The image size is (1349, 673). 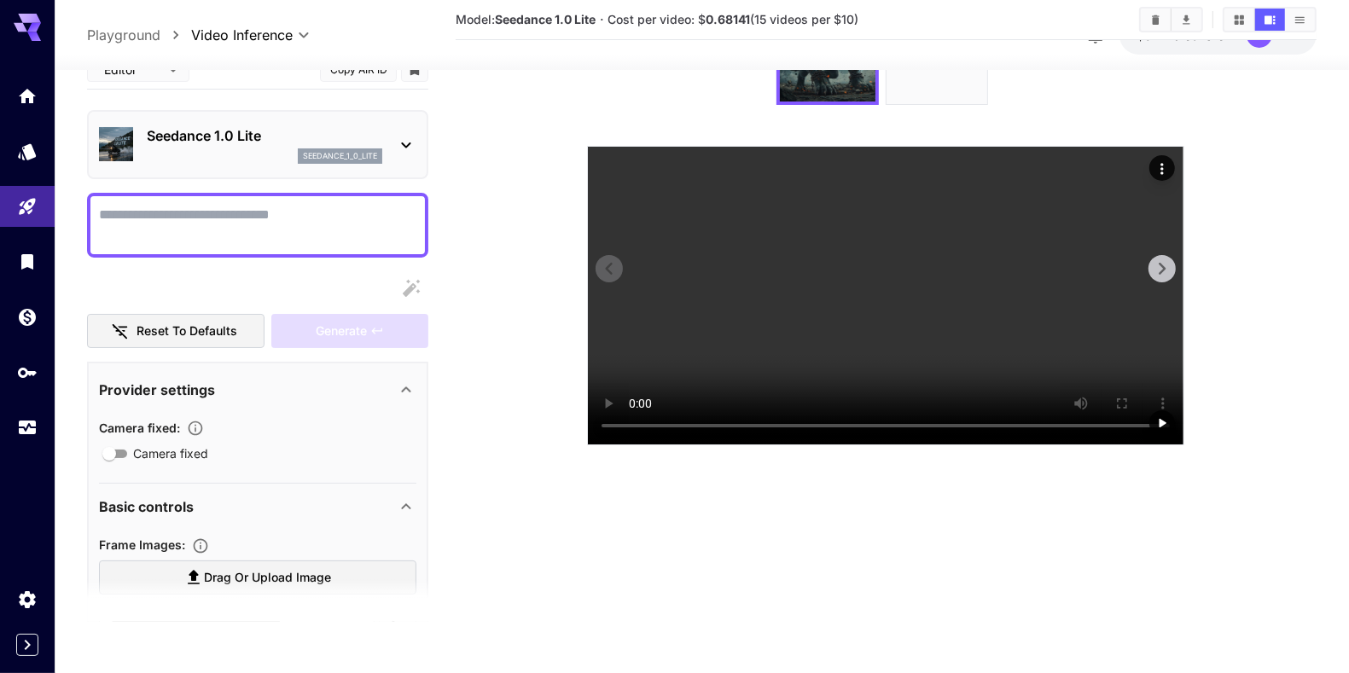 What do you see at coordinates (267, 578) in the screenshot?
I see `span: Drag or upload image` at bounding box center [267, 578].